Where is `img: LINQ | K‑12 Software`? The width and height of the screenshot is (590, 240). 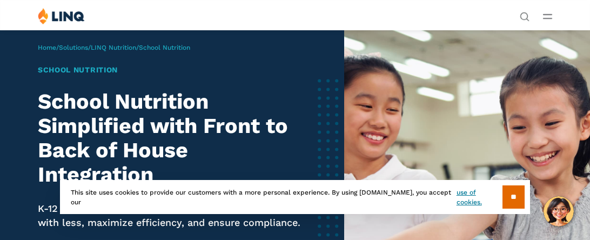 img: LINQ | K‑12 Software is located at coordinates (61, 16).